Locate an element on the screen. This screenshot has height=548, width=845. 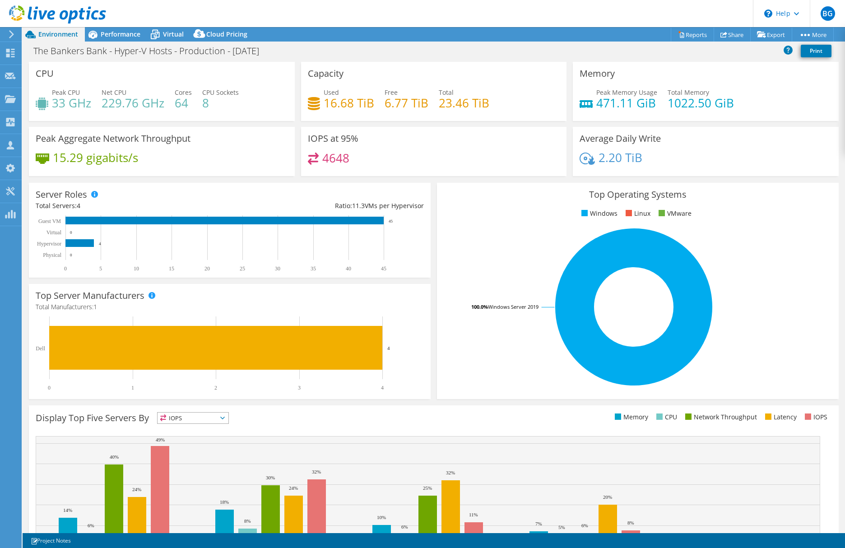
text: 5% is located at coordinates (562, 527).